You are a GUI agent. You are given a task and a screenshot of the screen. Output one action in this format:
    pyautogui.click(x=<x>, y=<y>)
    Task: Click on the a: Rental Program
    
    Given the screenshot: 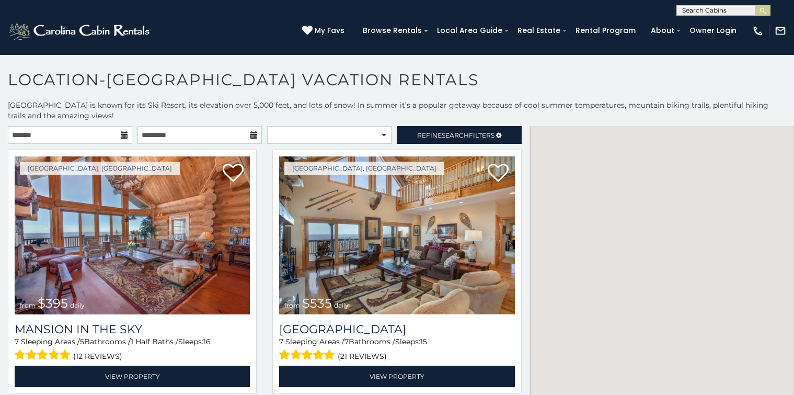 What is the action you would take?
    pyautogui.click(x=606, y=30)
    